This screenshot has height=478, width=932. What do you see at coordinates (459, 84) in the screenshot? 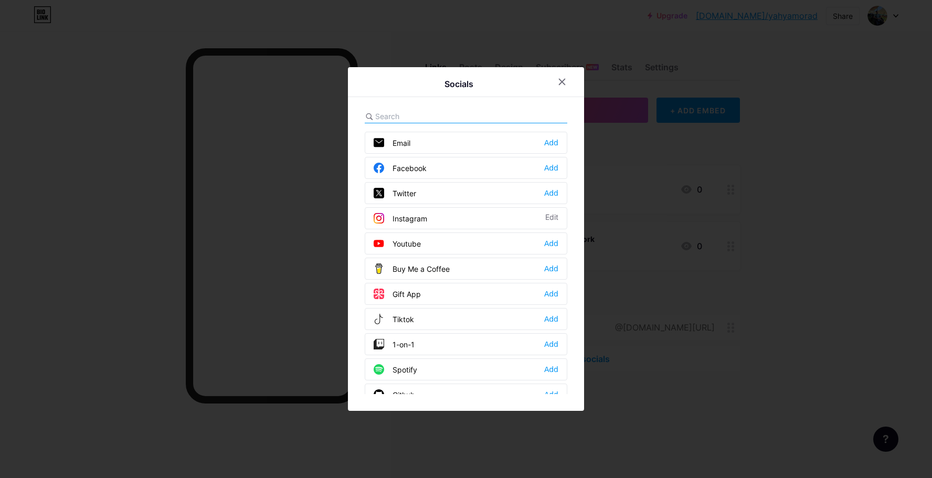
I see `div: Socials` at bounding box center [459, 84].